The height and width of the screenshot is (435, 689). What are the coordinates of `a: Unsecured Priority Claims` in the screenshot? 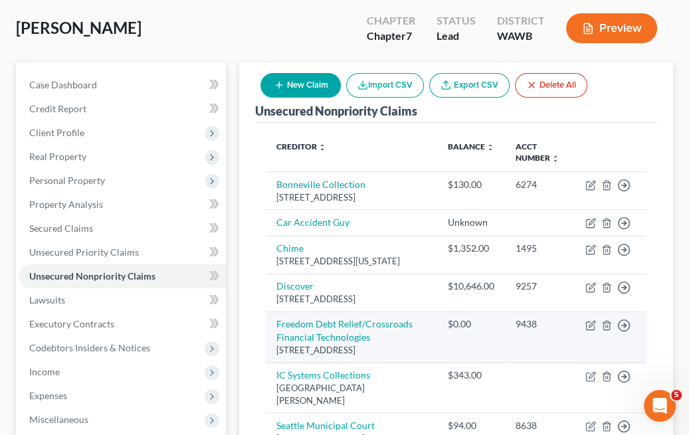 It's located at (122, 252).